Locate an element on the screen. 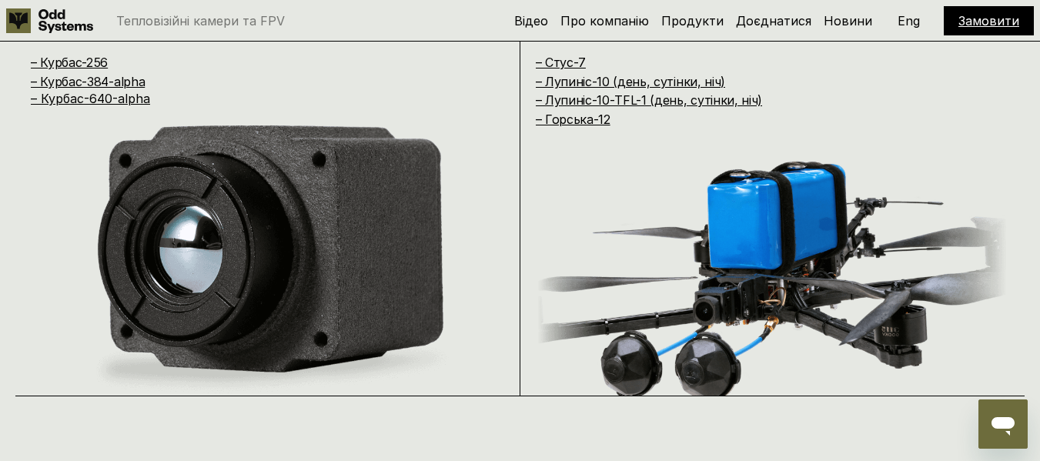 The image size is (1040, 461). a: – Горська-12 is located at coordinates (573, 119).